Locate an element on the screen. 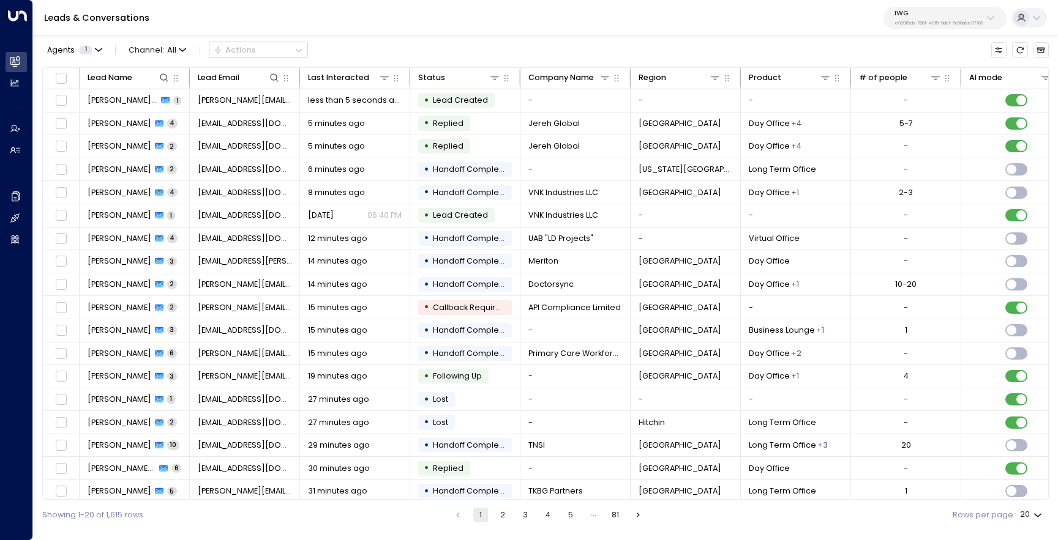  span: jodonnell@tnsi.com is located at coordinates (245, 446).